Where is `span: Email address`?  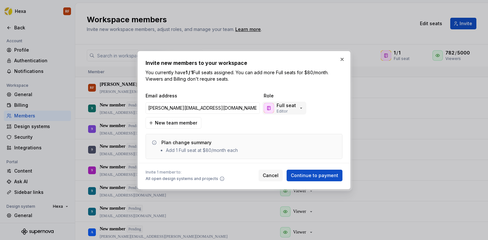
span: Email address is located at coordinates (203, 96).